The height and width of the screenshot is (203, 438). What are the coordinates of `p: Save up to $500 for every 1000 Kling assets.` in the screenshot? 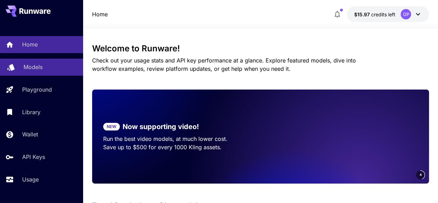 It's located at (176, 147).